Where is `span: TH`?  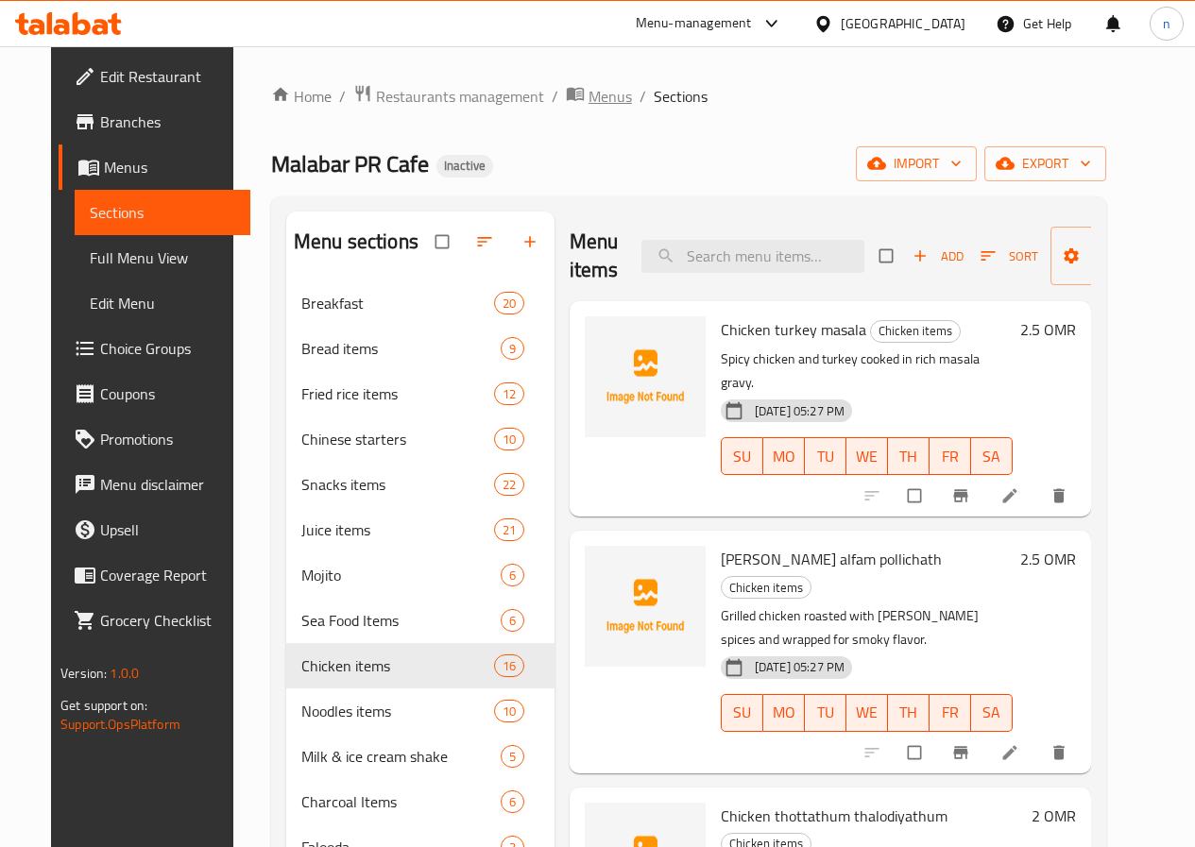
span: TH is located at coordinates (909, 456).